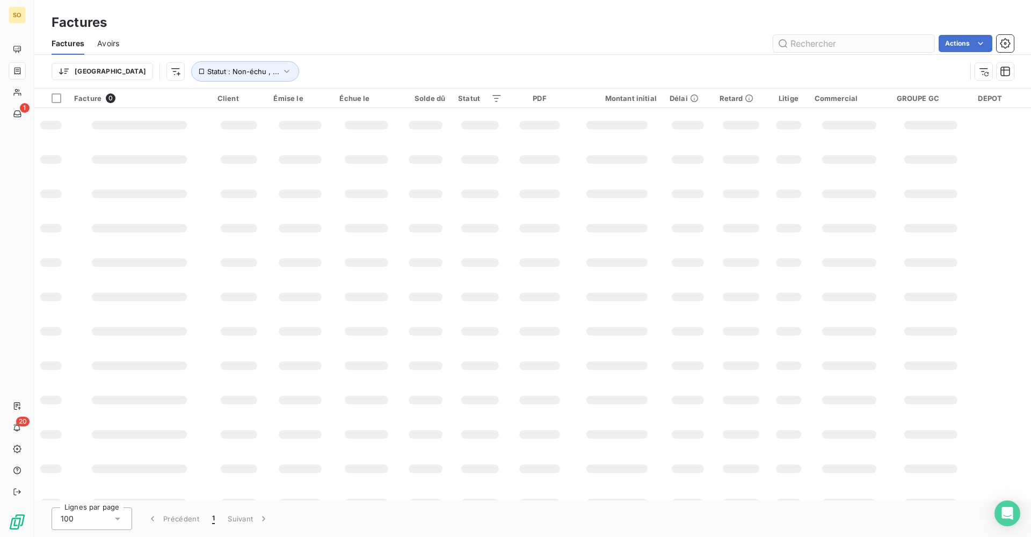 This screenshot has width=1031, height=537. Describe the element at coordinates (966, 43) in the screenshot. I see `button: Actions` at that location.